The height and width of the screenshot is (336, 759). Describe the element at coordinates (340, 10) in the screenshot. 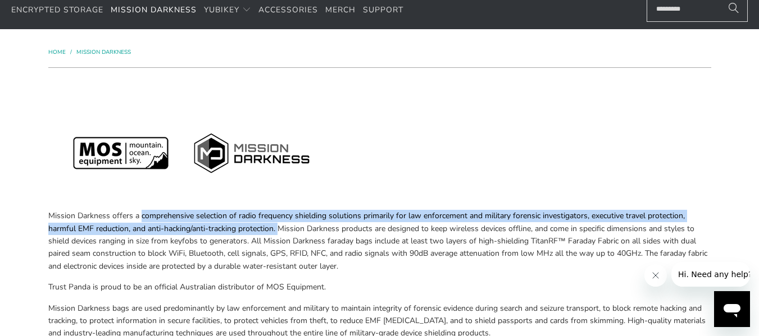

I see `span: Merch` at that location.